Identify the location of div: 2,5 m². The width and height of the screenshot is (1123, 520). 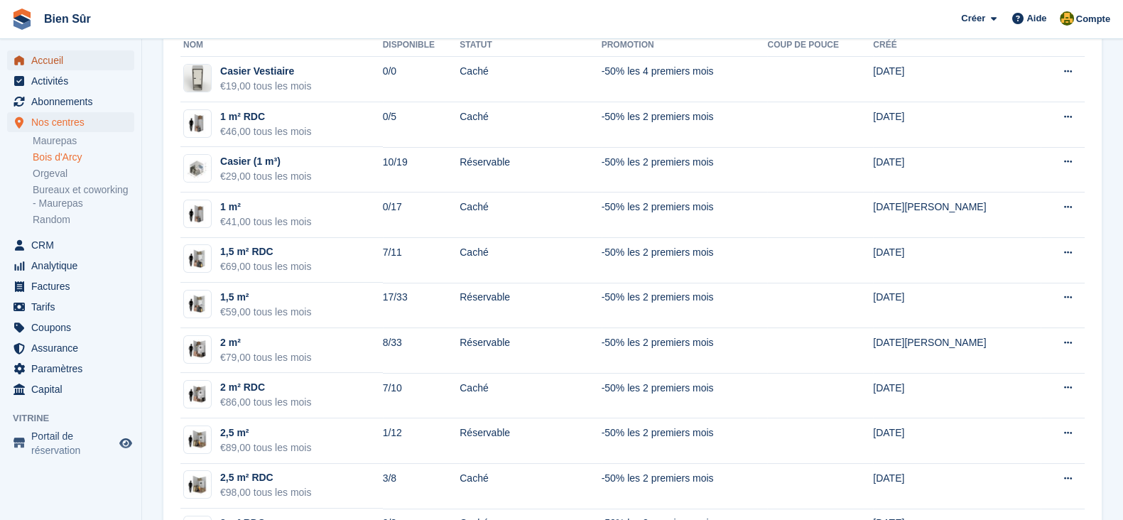
(266, 433).